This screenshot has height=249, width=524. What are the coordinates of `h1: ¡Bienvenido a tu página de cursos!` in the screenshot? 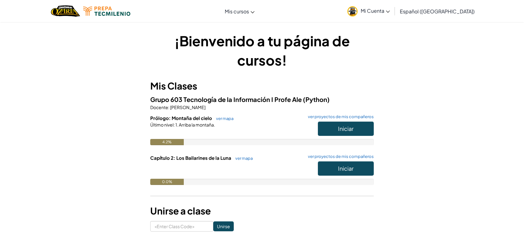 It's located at (262, 50).